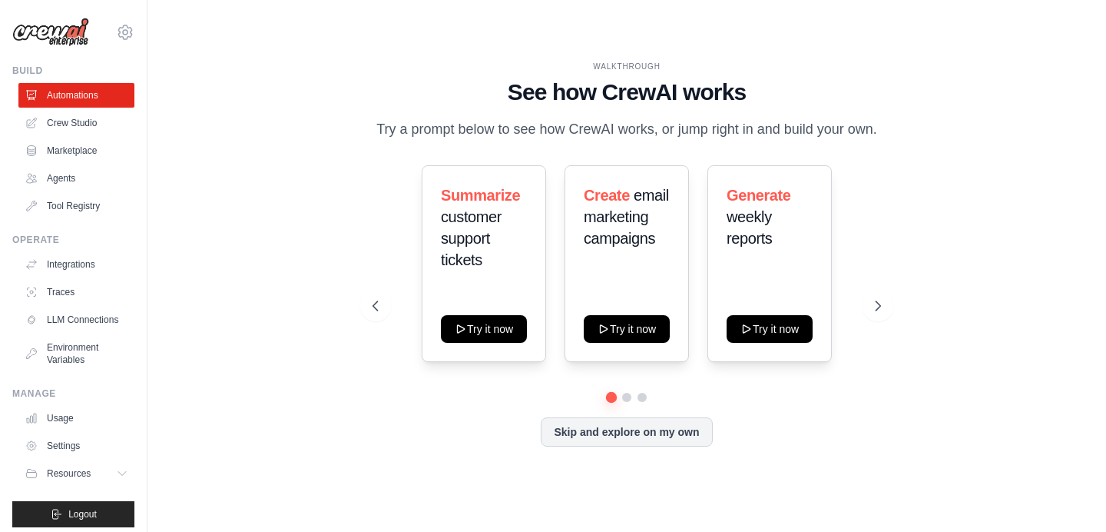 This screenshot has height=532, width=1106. What do you see at coordinates (73, 393) in the screenshot?
I see `div: Manage` at bounding box center [73, 393].